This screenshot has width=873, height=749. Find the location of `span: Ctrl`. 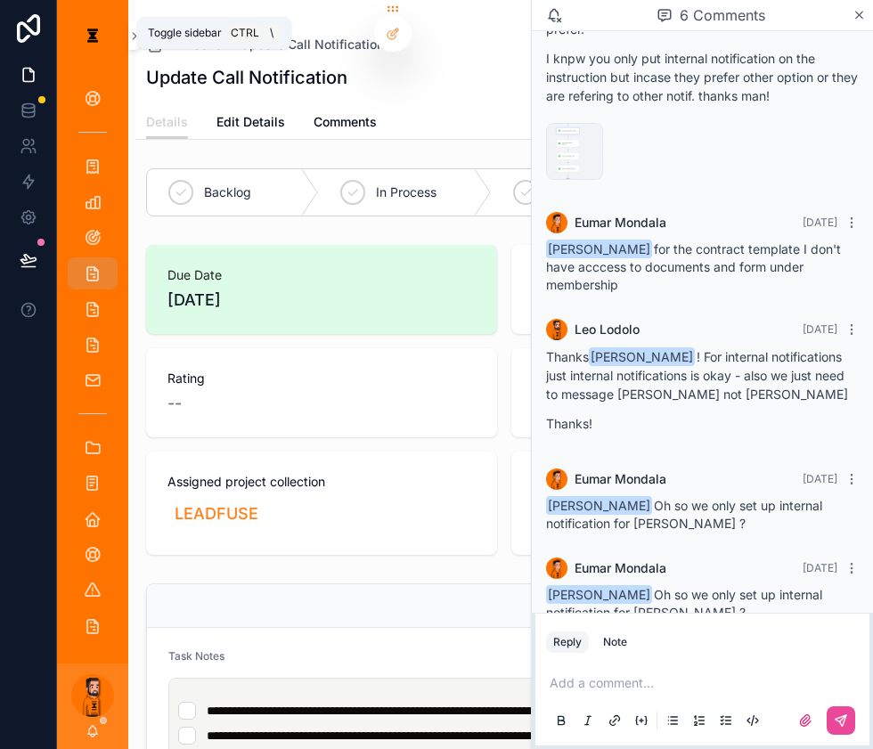

span: Ctrl is located at coordinates (245, 33).